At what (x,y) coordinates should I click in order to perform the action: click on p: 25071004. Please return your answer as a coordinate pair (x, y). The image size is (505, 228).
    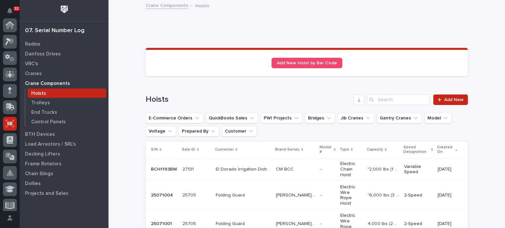
    Looking at the image, I should click on (162, 195).